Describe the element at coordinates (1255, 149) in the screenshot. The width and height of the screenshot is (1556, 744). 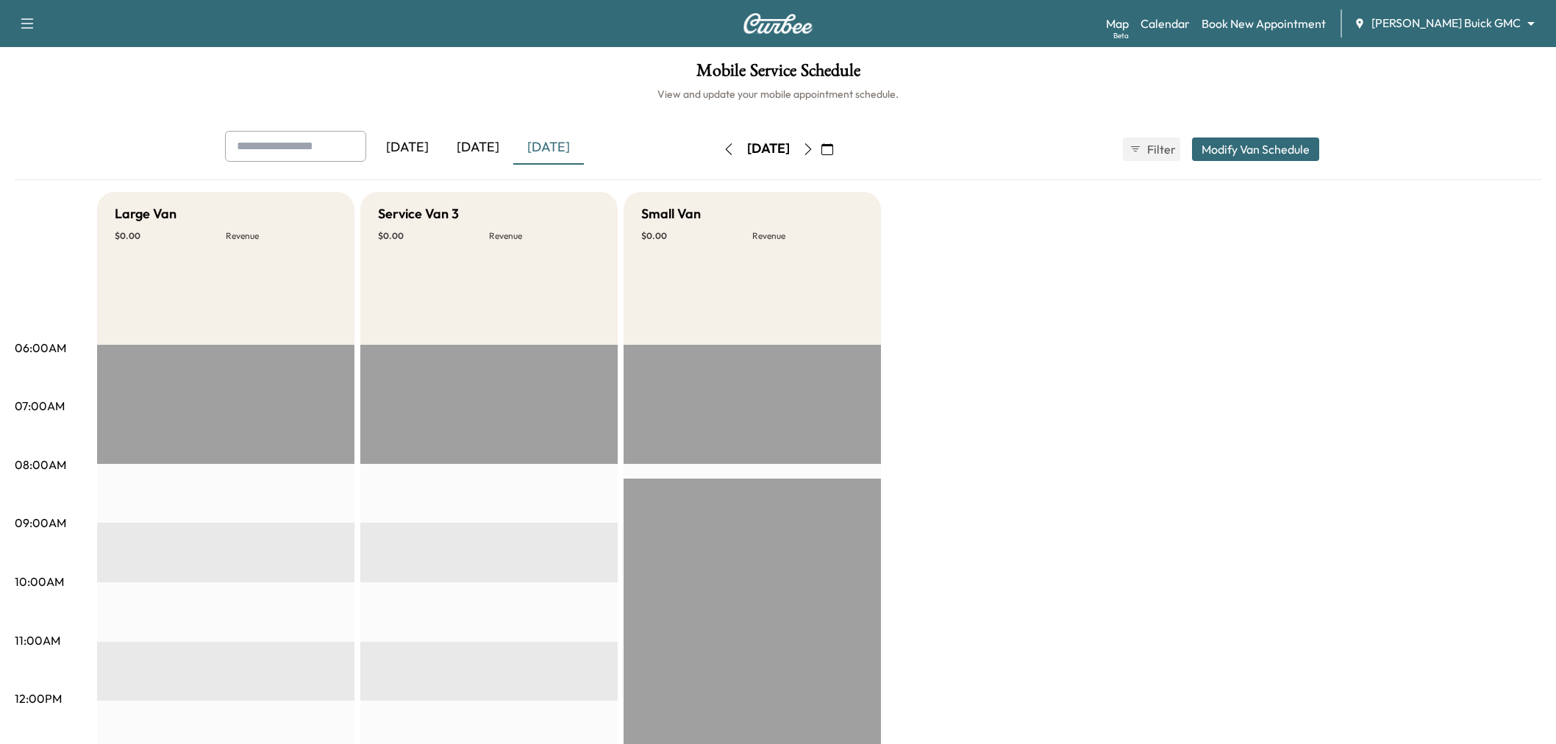
I see `button: Modify Van Schedule` at that location.